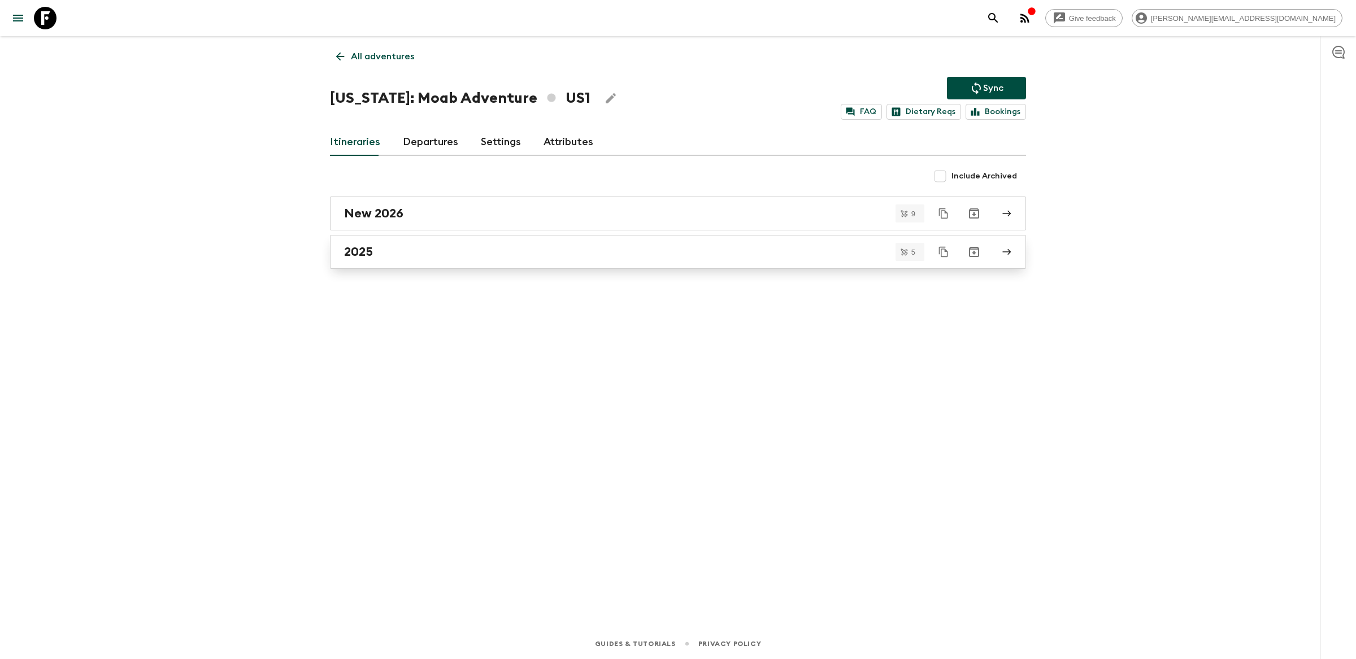 The height and width of the screenshot is (659, 1356). Describe the element at coordinates (993, 88) in the screenshot. I see `p: Sync` at that location.